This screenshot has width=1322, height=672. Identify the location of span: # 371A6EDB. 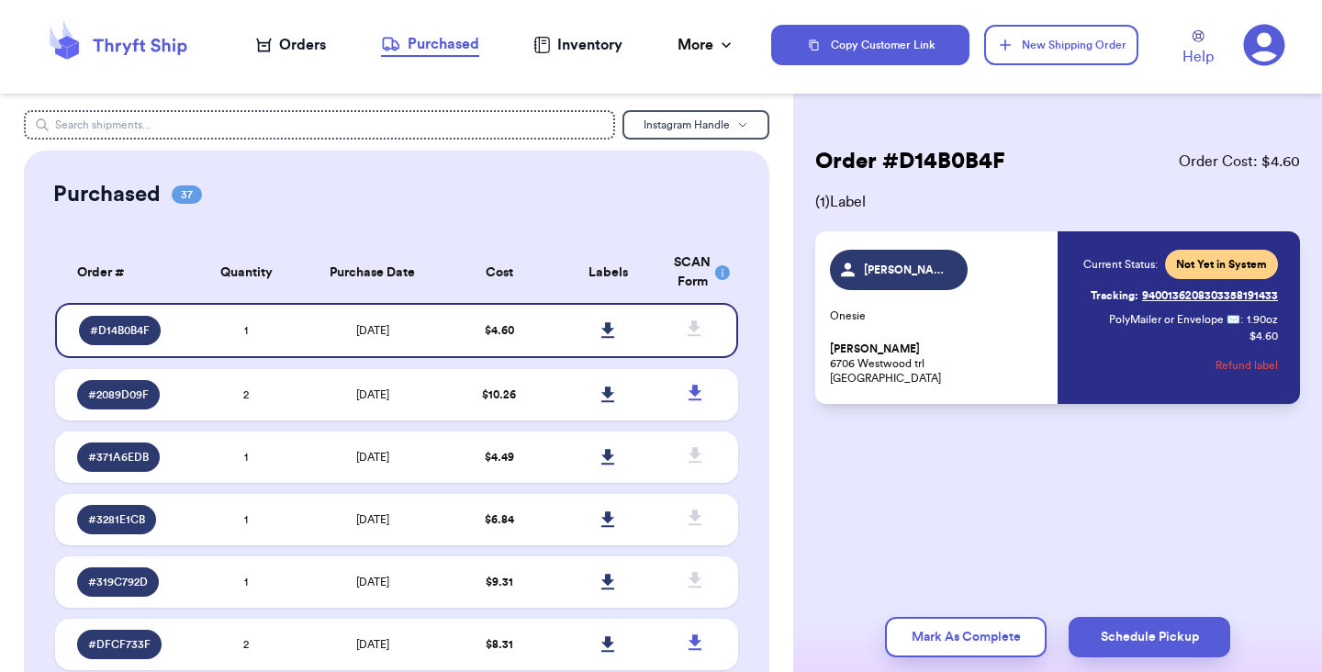
(118, 457).